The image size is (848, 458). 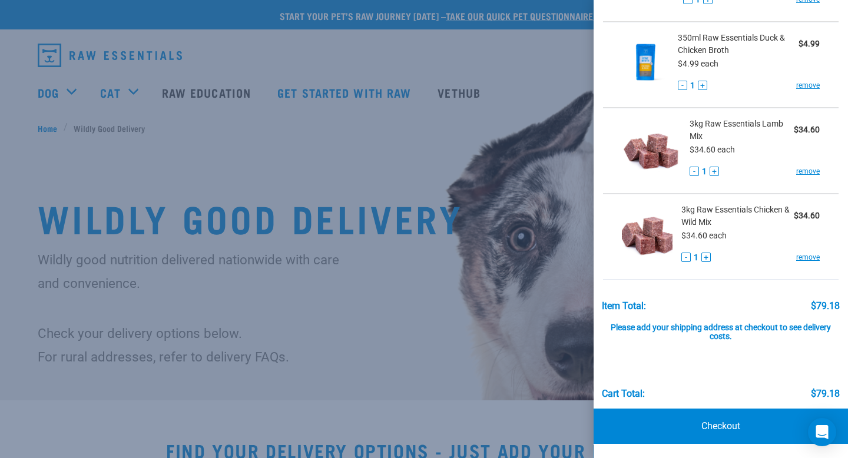 I want to click on span: 3kg Raw Essentials Lamb Mix, so click(x=741, y=130).